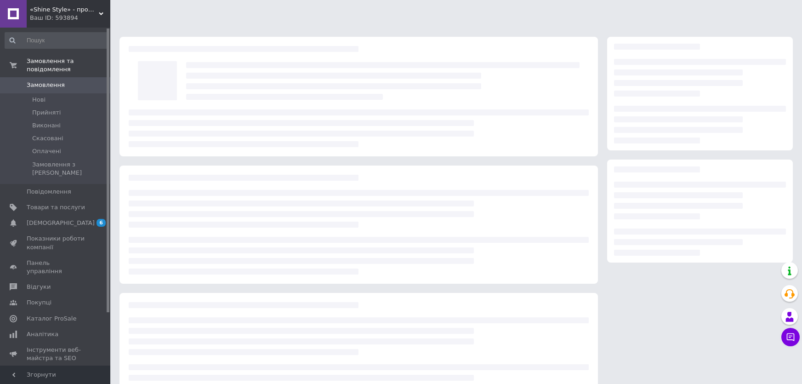 This screenshot has width=802, height=384. I want to click on span: Замовлення та повідомлення, so click(68, 65).